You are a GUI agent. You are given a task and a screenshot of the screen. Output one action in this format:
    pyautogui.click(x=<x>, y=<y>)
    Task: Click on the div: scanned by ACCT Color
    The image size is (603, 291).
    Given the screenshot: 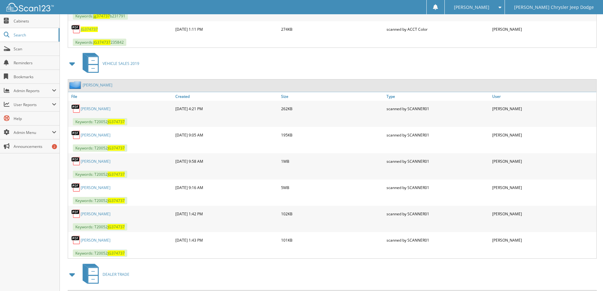 What is the action you would take?
    pyautogui.click(x=438, y=29)
    